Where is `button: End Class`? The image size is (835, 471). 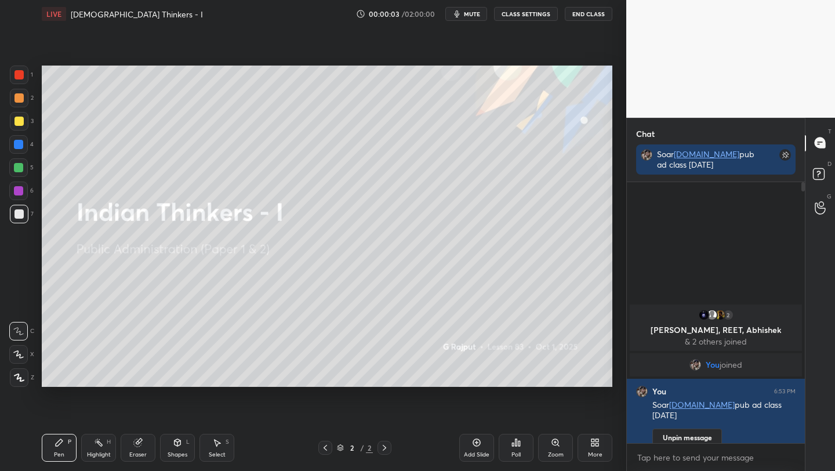
button: End Class is located at coordinates (588, 14).